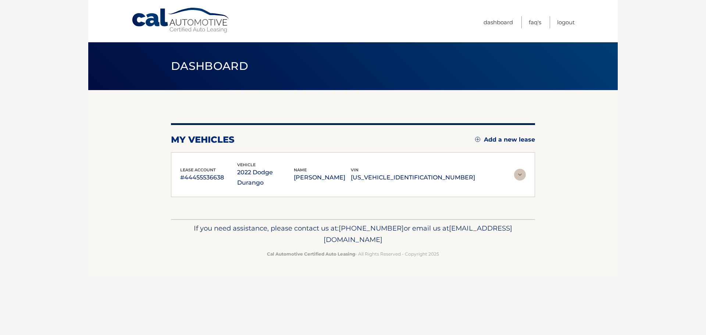 The image size is (706, 335). Describe the element at coordinates (535, 22) in the screenshot. I see `a: FAQ's` at that location.